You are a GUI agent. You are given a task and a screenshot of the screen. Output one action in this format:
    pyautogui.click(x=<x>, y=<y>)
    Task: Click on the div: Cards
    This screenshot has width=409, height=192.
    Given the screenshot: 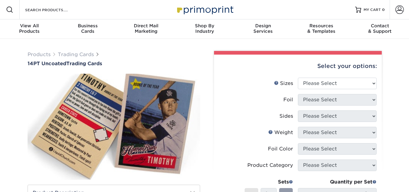 What is the action you would take?
    pyautogui.click(x=88, y=28)
    